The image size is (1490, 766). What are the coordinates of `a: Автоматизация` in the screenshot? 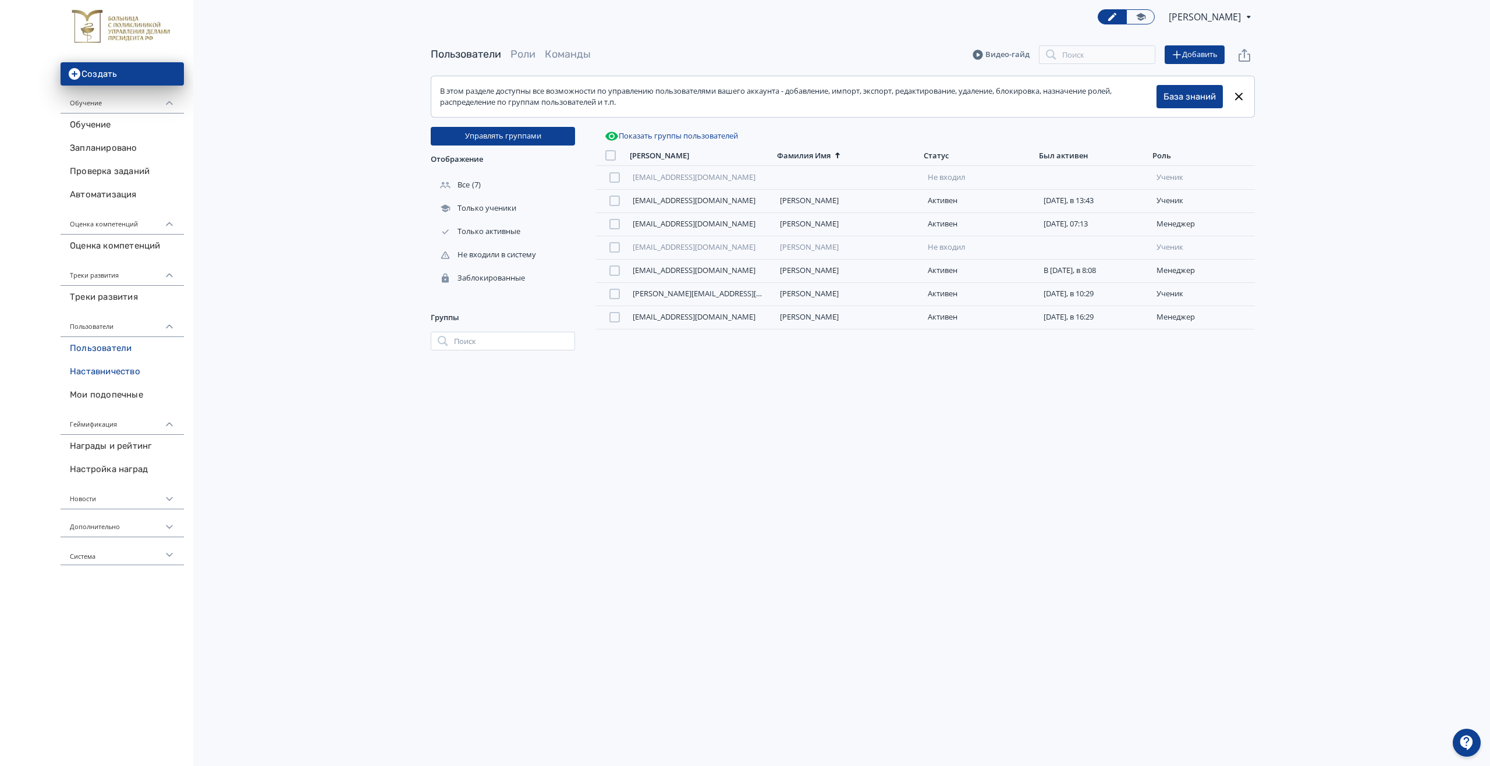 It's located at (122, 195).